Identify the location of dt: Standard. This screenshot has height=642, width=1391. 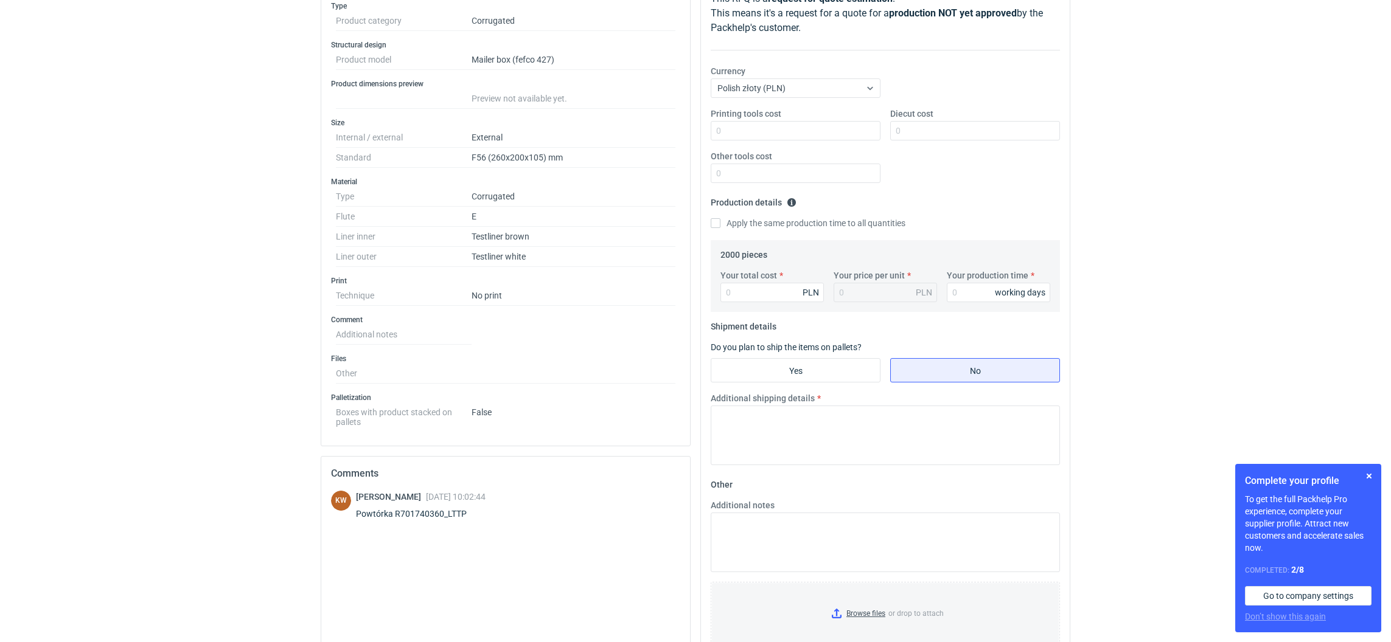
(403, 158).